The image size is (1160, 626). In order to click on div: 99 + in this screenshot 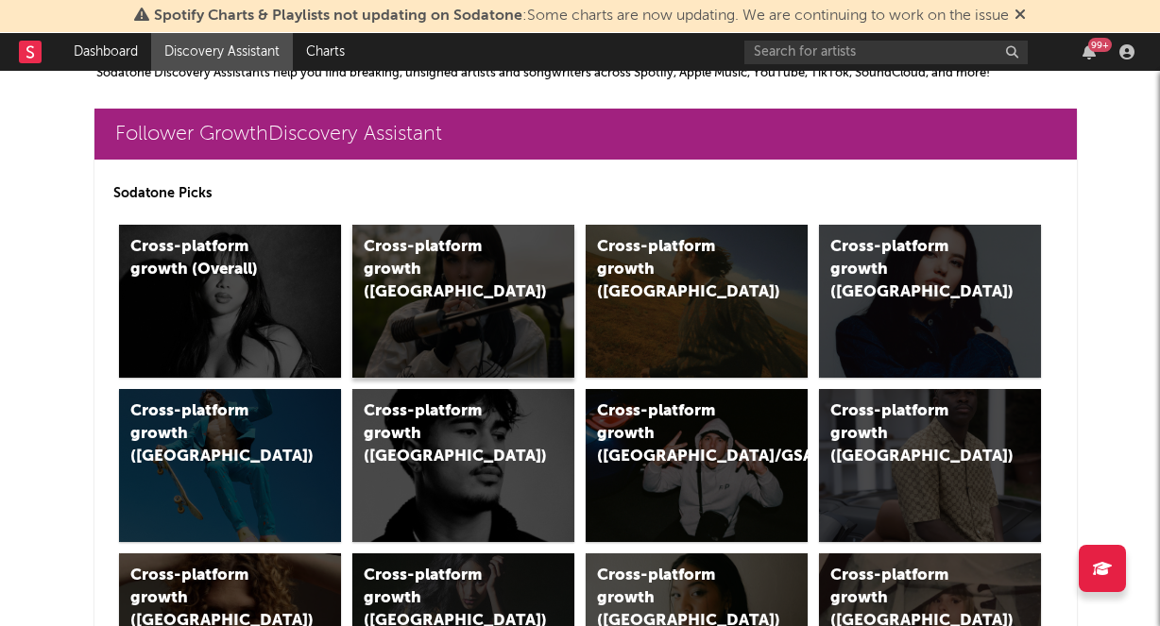, I will do `click(1100, 44)`.